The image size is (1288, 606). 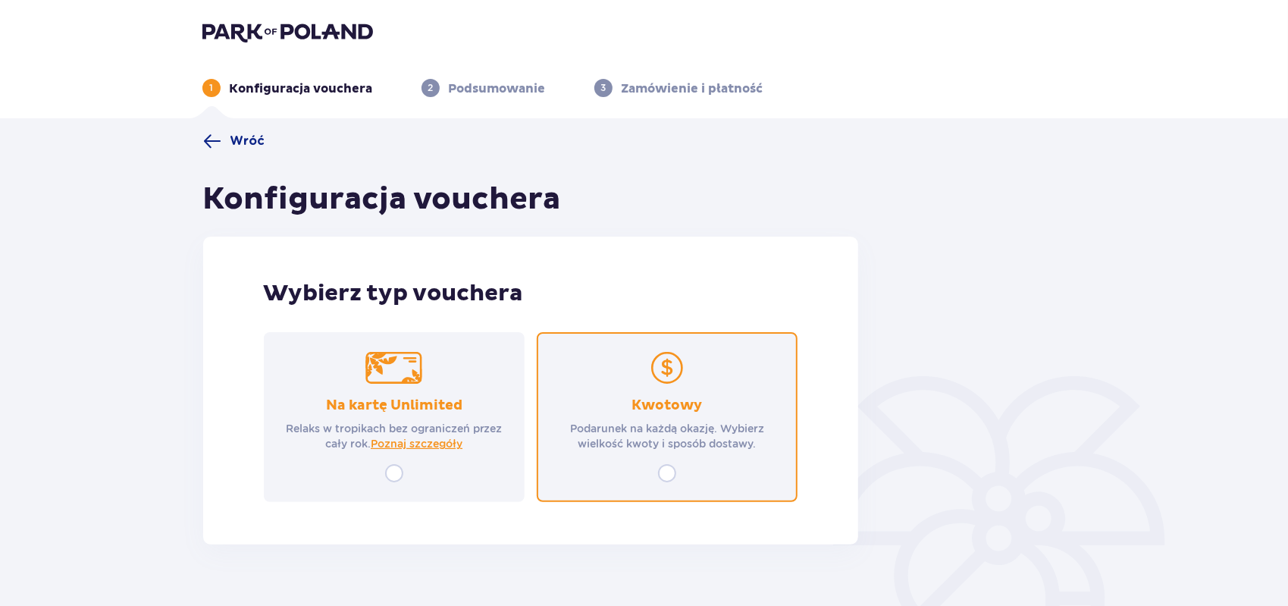 I want to click on p: 2, so click(x=430, y=88).